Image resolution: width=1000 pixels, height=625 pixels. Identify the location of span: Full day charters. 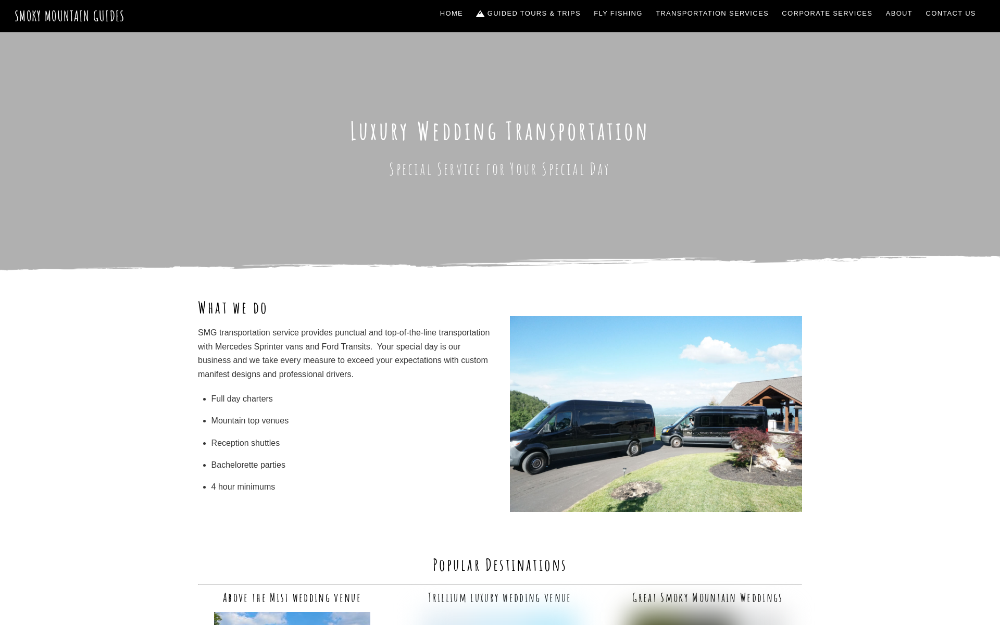
(242, 398).